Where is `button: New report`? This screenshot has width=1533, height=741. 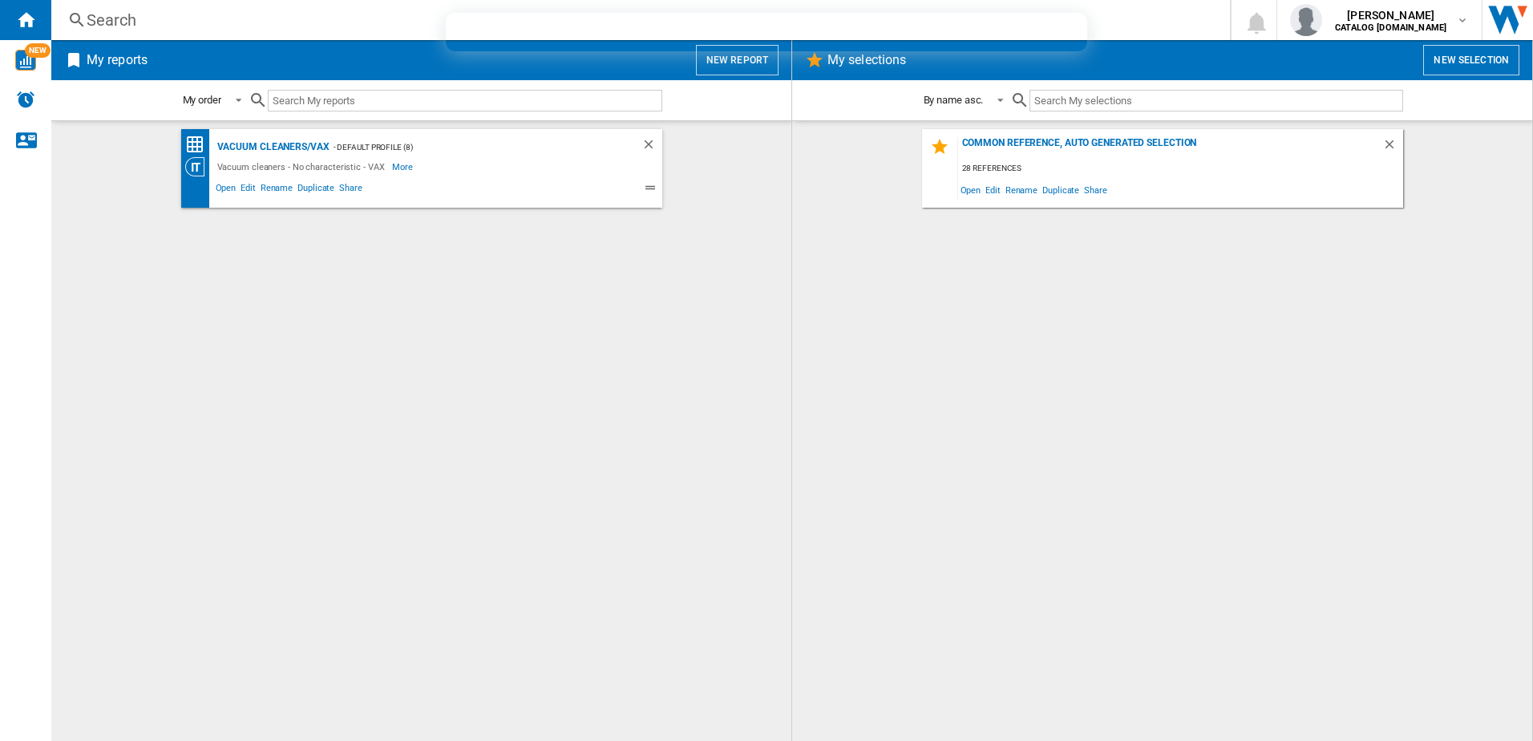 button: New report is located at coordinates (737, 60).